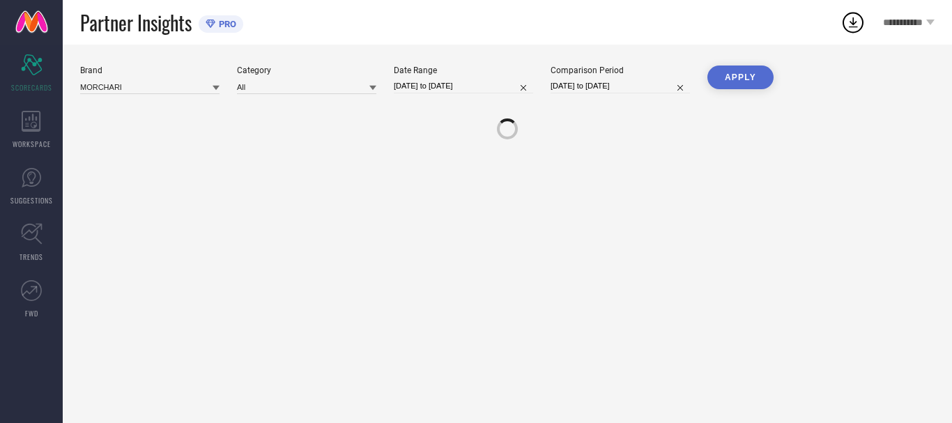 This screenshot has height=423, width=952. I want to click on span: SCORECARDS, so click(31, 87).